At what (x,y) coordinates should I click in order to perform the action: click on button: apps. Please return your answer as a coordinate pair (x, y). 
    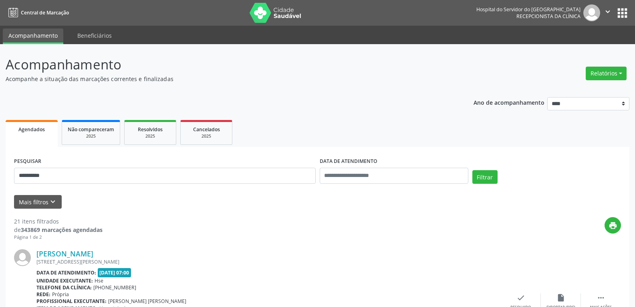
    Looking at the image, I should click on (623, 13).